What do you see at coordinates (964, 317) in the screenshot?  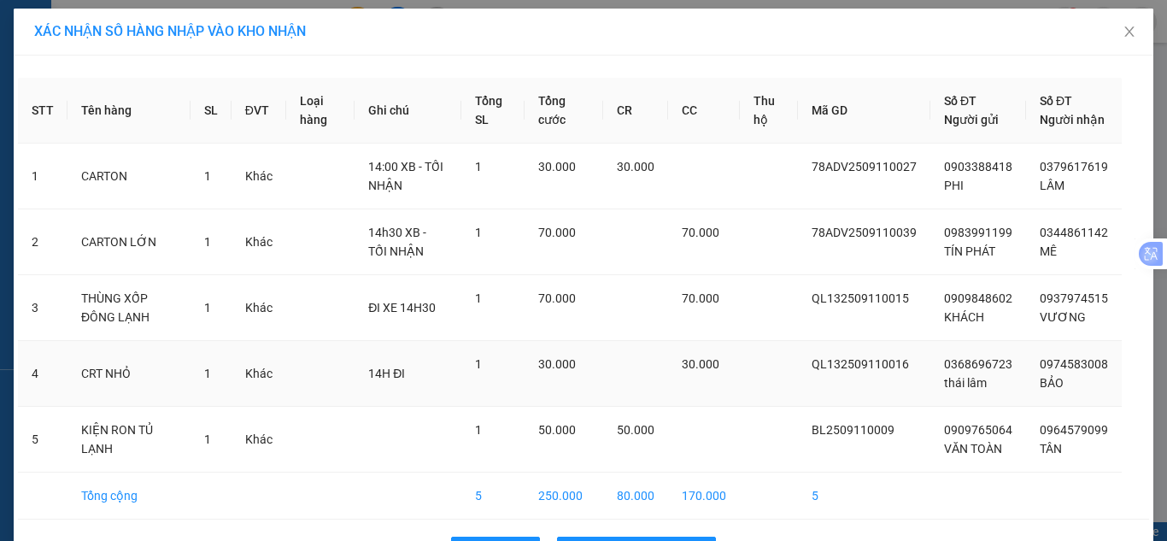 I see `span: KHÁCH` at bounding box center [964, 317].